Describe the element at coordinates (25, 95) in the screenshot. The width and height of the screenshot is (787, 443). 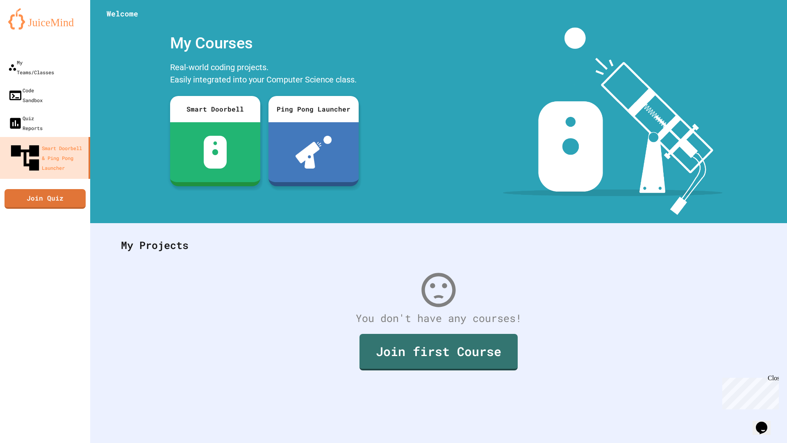
I see `div: Code Sandbox` at that location.